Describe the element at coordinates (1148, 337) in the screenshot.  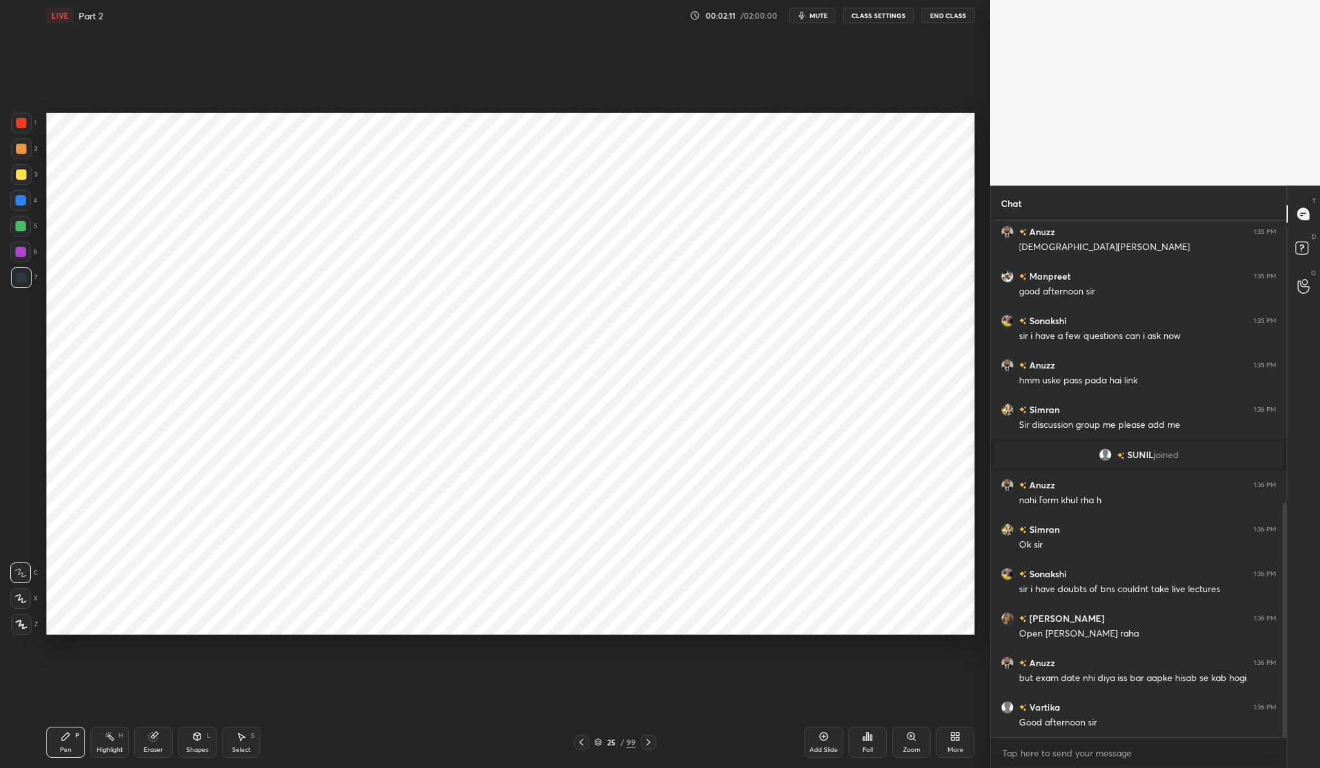
I see `div: sir i have a few questions can i ask now` at that location.